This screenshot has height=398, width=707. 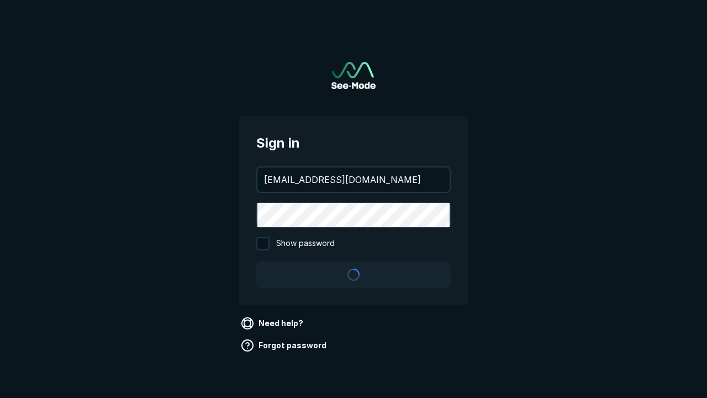 I want to click on span: Show password, so click(x=305, y=244).